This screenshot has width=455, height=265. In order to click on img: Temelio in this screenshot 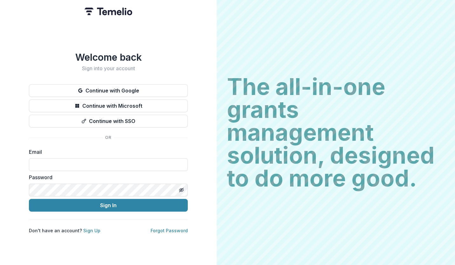, I will do `click(108, 11)`.